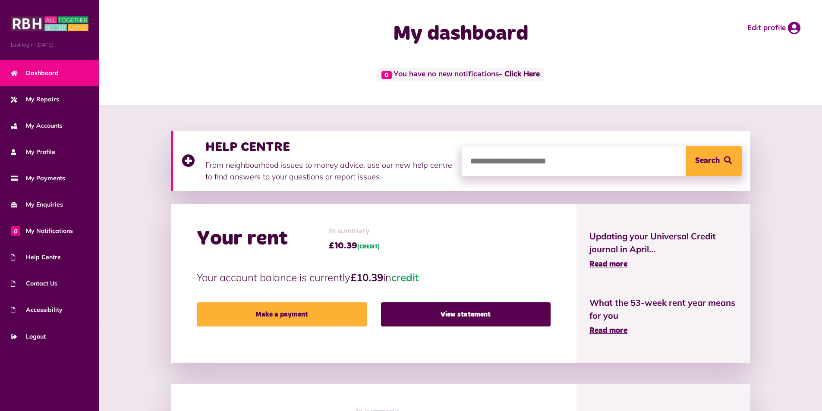  I want to click on span: Search, so click(707, 161).